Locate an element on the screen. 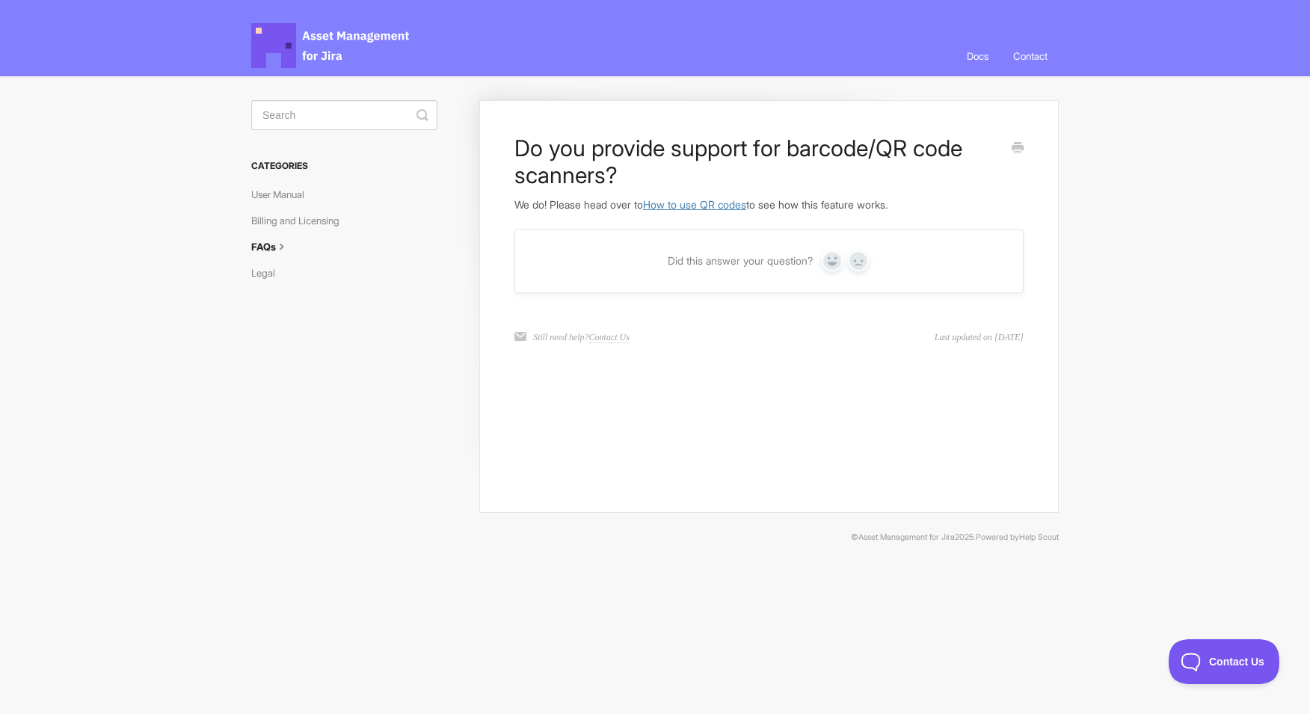 Image resolution: width=1310 pixels, height=714 pixels. a: Help Scout is located at coordinates (1038, 537).